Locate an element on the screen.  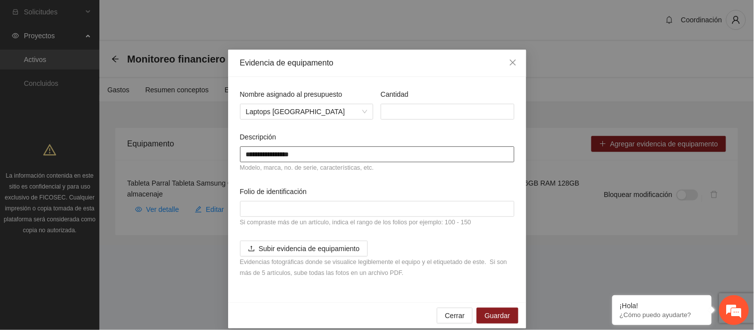
button: Close is located at coordinates (513, 63).